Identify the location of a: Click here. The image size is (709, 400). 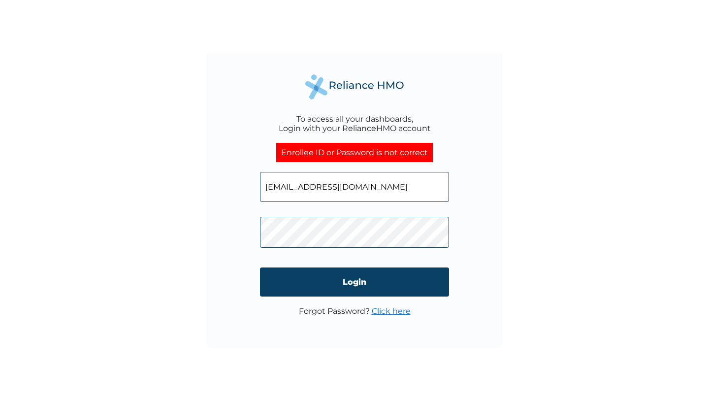
(391, 311).